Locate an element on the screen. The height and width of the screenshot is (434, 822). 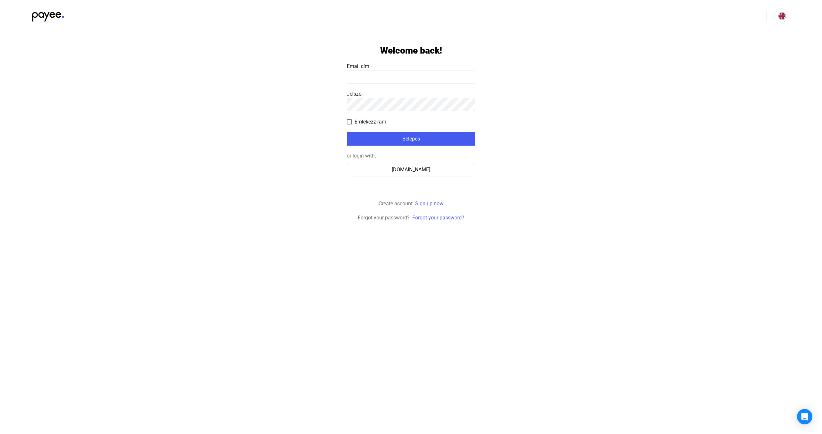
img: EN is located at coordinates (782, 16).